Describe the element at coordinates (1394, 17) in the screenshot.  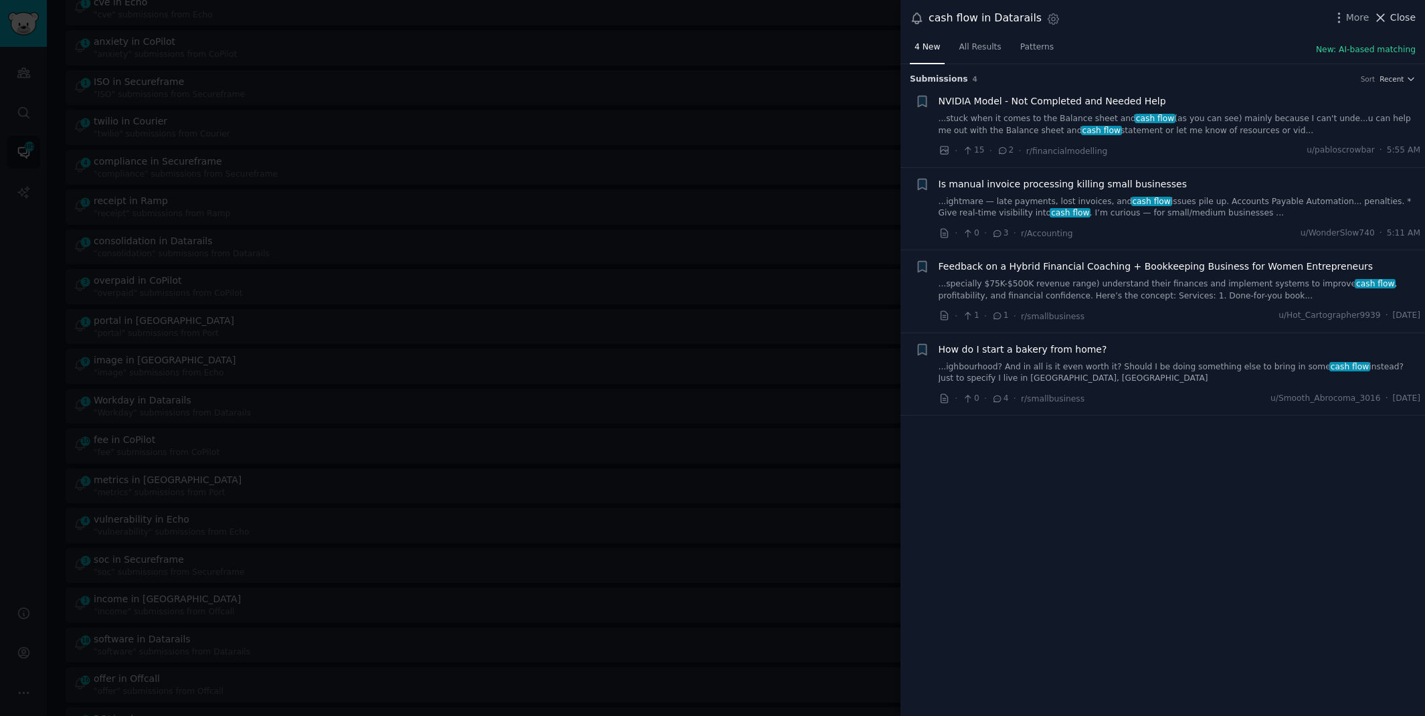
I see `button: Close` at that location.